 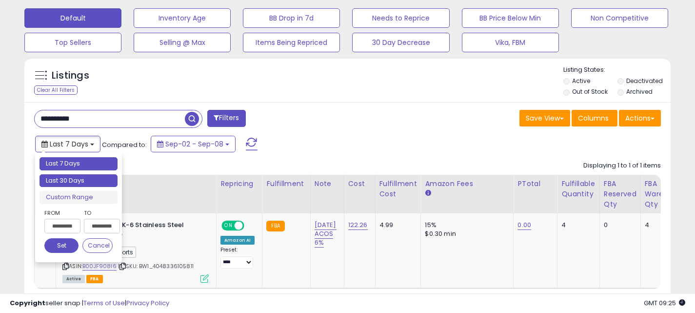 I want to click on button: Save View, so click(x=545, y=118).